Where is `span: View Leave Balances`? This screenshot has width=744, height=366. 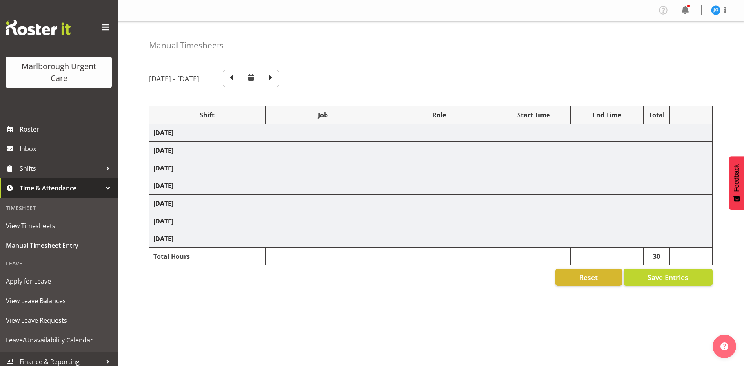 span: View Leave Balances is located at coordinates (59, 300).